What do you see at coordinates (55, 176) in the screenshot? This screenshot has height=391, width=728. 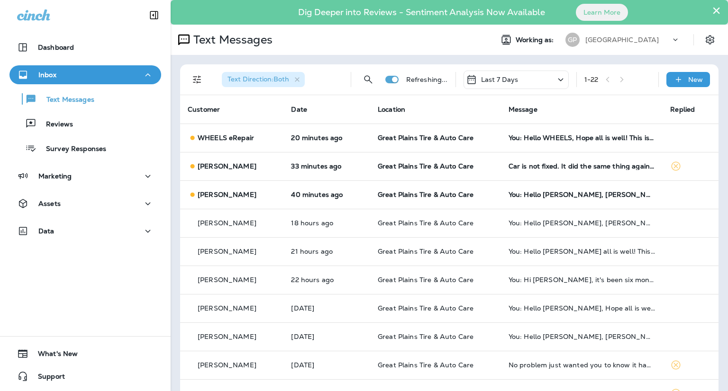 I see `p: Marketing` at bounding box center [55, 176].